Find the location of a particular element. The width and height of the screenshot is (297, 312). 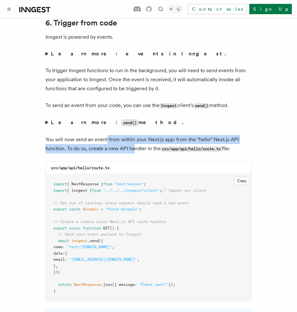

button: Toggle dark mode is located at coordinates (175, 9).